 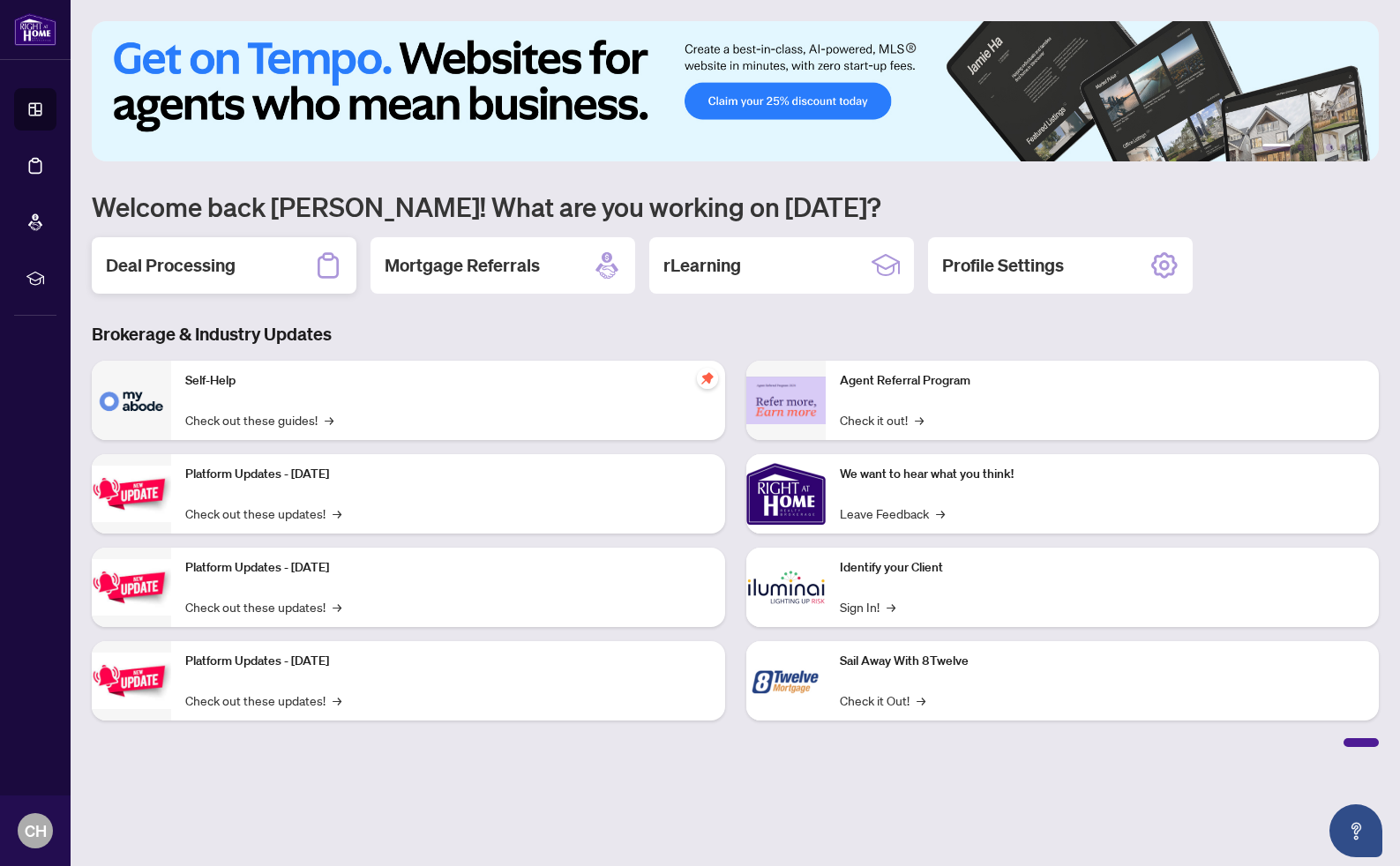 I want to click on button: 6, so click(x=1357, y=147).